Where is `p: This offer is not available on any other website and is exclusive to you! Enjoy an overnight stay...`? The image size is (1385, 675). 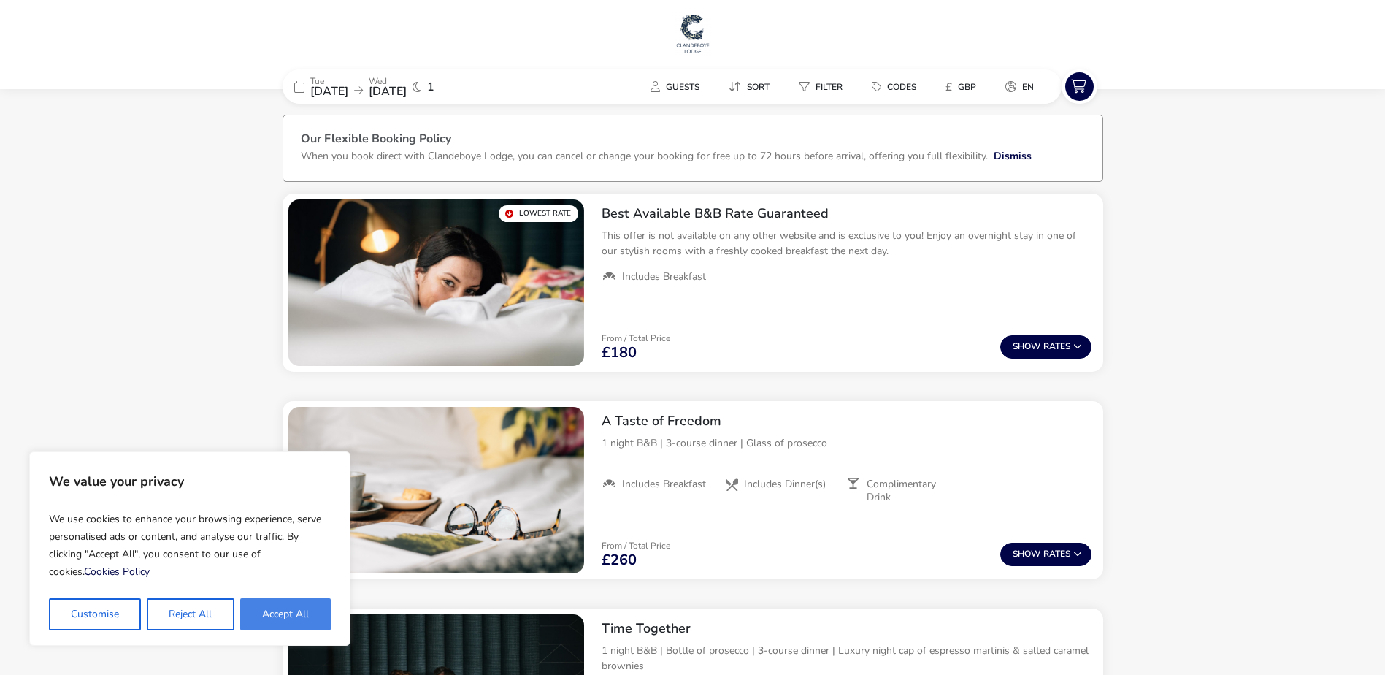
p: This offer is not available on any other website and is exclusive to you! Enjoy an overnight stay... is located at coordinates (846, 243).